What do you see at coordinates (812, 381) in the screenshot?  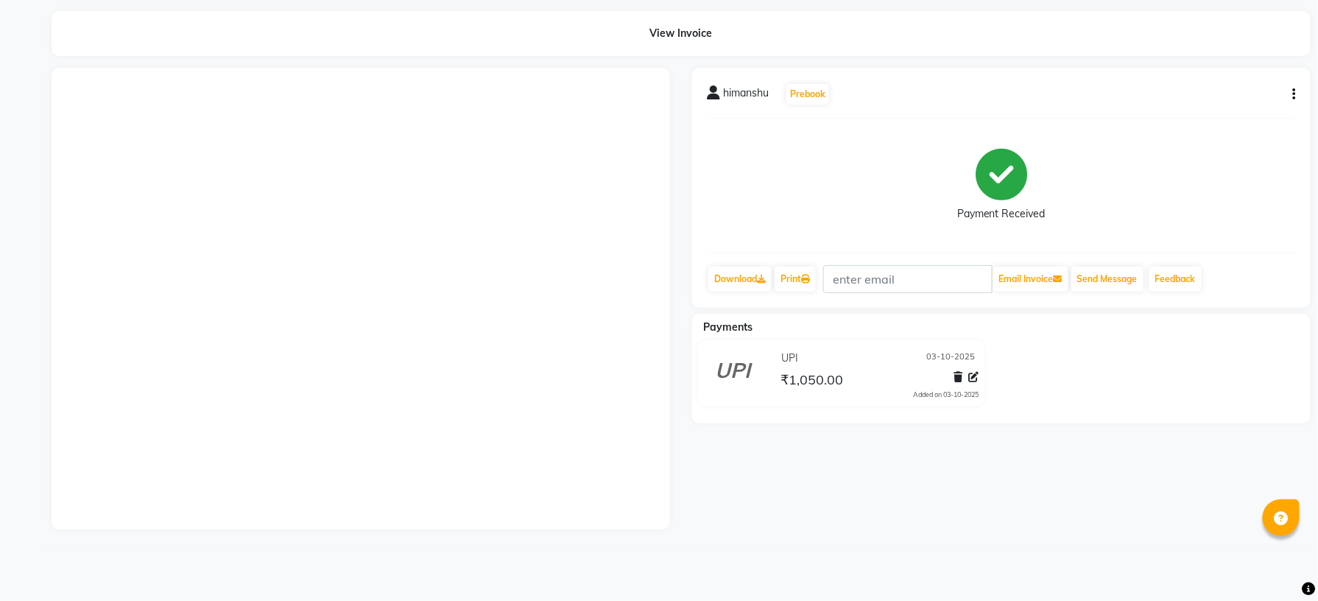 I see `span: ₹1,050.00` at bounding box center [812, 381].